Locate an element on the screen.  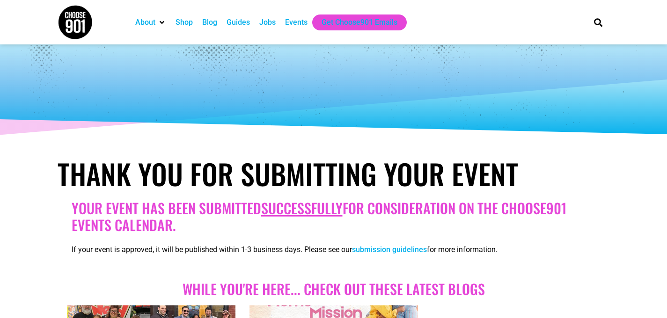
a: Get Choose901 Emails is located at coordinates (359, 22).